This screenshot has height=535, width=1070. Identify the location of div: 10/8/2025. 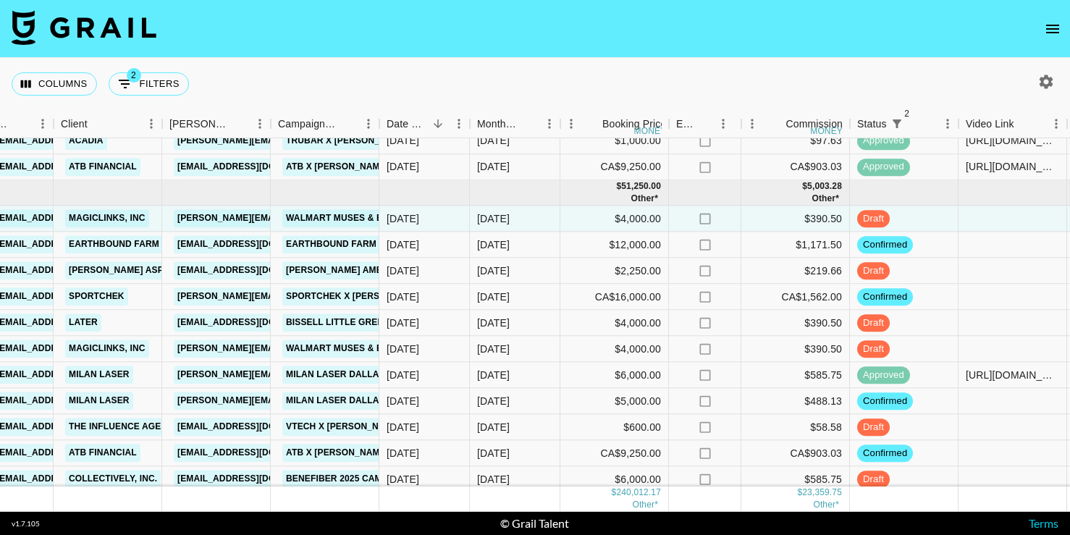
(403, 219).